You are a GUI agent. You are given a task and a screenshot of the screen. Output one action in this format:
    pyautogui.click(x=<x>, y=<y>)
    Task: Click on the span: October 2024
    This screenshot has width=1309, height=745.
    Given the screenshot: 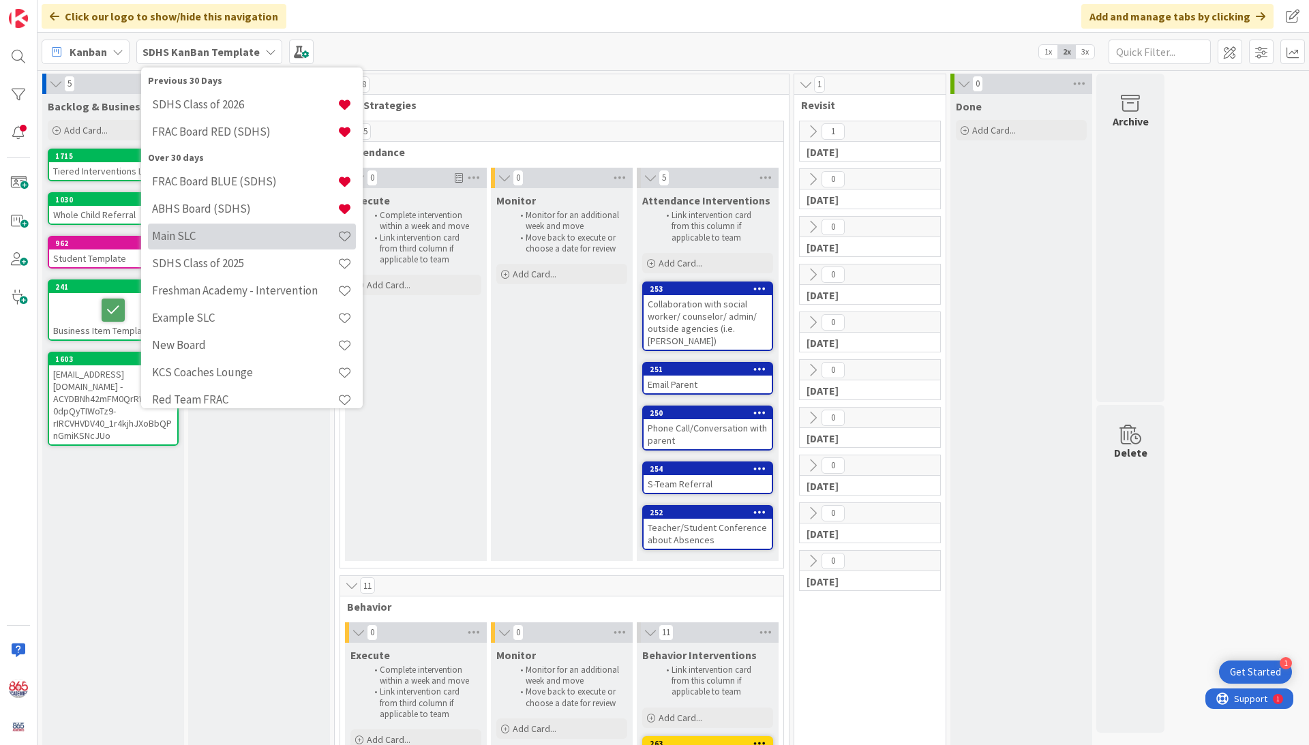 What is the action you would take?
    pyautogui.click(x=864, y=247)
    